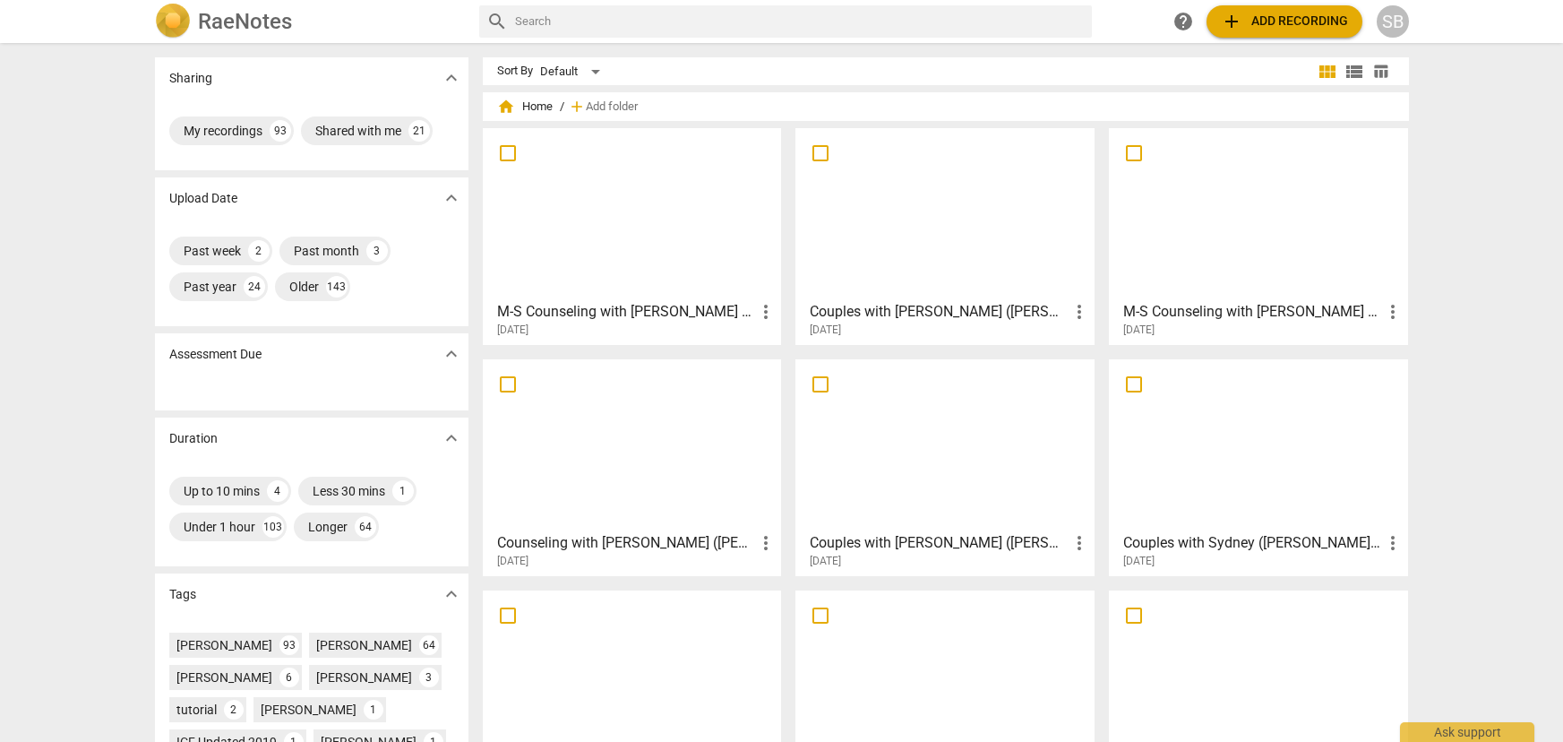 The width and height of the screenshot is (1563, 742). What do you see at coordinates (223, 131) in the screenshot?
I see `div: My recordings` at bounding box center [223, 131].